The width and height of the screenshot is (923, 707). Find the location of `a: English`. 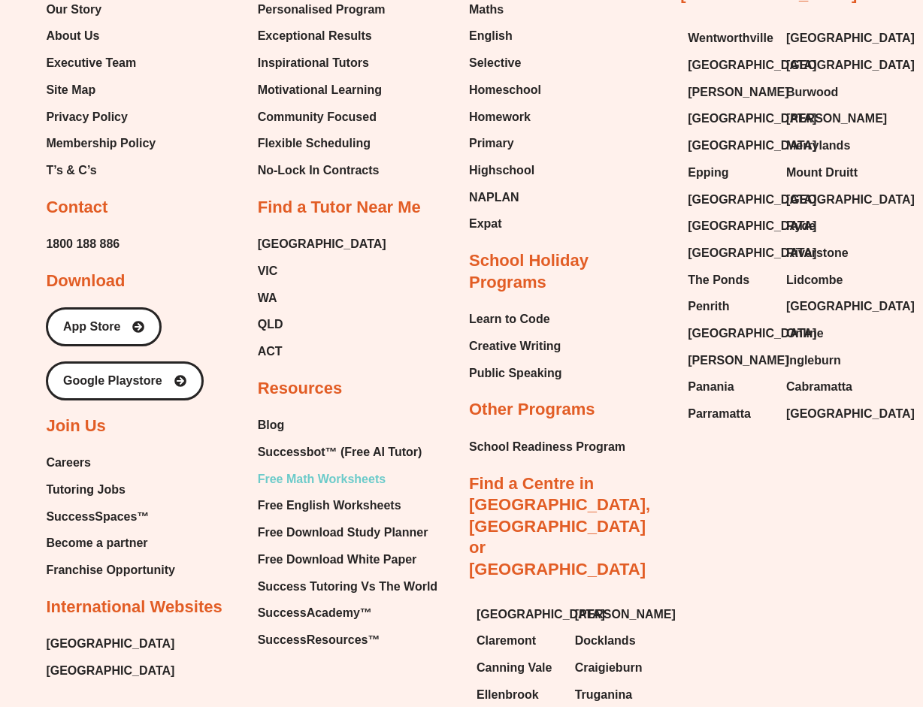

a: English is located at coordinates (505, 36).